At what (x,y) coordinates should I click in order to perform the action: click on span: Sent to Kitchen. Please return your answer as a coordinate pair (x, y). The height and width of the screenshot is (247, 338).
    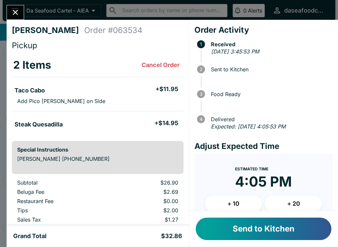
    Looking at the image, I should click on (270, 69).